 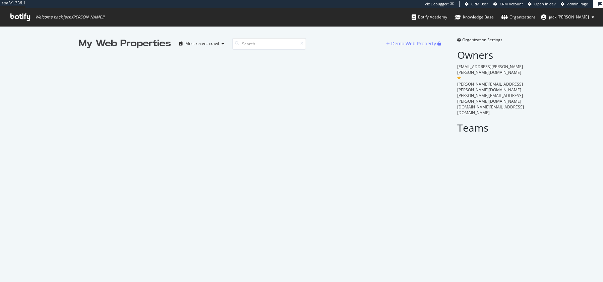 What do you see at coordinates (430, 17) in the screenshot?
I see `div: Botify Academy` at bounding box center [430, 17].